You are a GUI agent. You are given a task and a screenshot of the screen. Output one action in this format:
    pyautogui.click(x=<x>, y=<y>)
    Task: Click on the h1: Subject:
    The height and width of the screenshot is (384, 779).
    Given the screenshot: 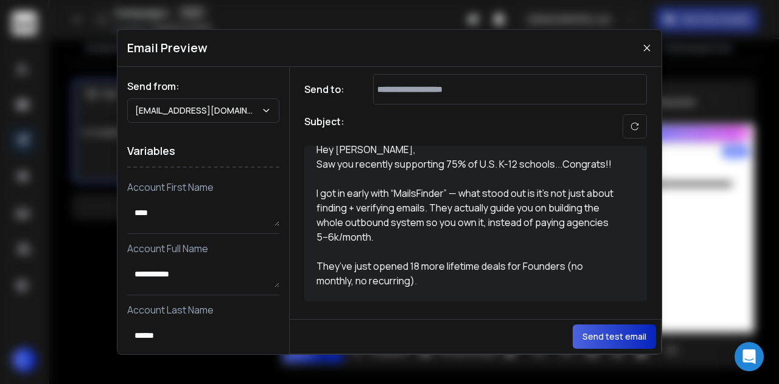 What is the action you would take?
    pyautogui.click(x=324, y=127)
    